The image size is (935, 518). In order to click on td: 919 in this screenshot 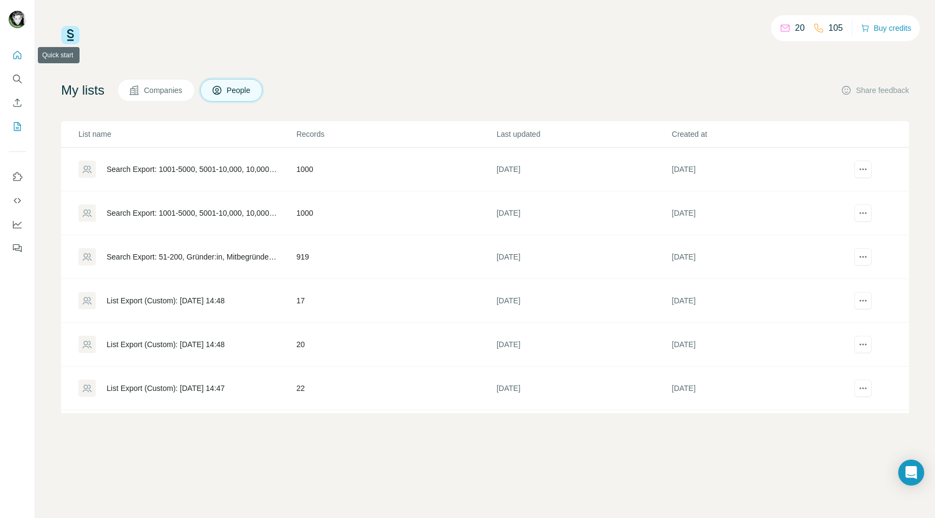, I will do `click(396, 257)`.